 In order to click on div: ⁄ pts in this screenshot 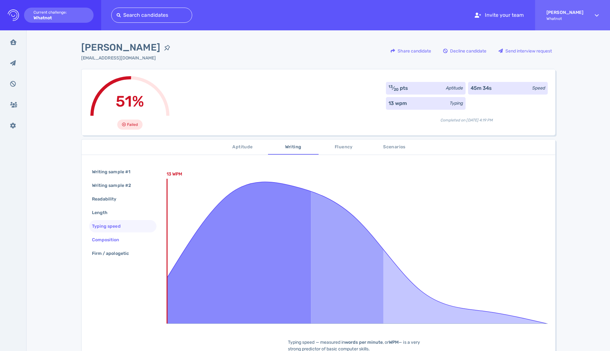, I will do `click(399, 88)`.